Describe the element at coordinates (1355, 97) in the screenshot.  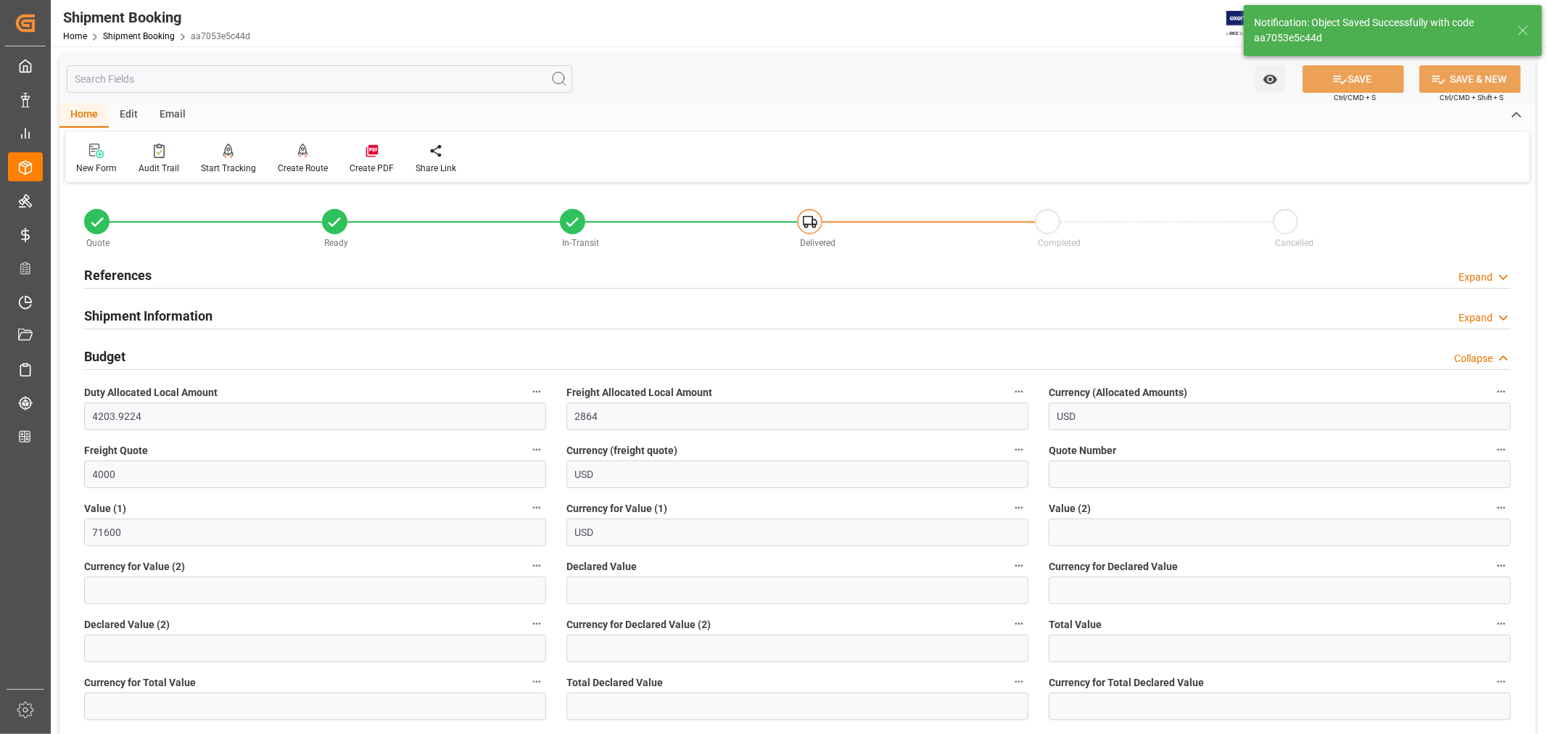
I see `span: Ctrl/CMD + S` at that location.